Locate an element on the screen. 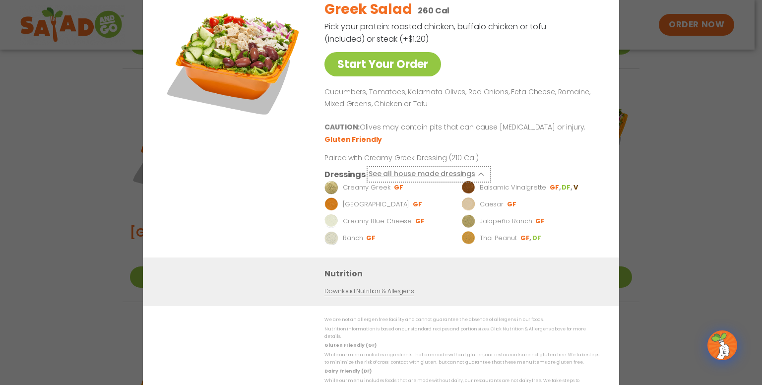  p: Creamy Blue Cheese is located at coordinates (377, 221).